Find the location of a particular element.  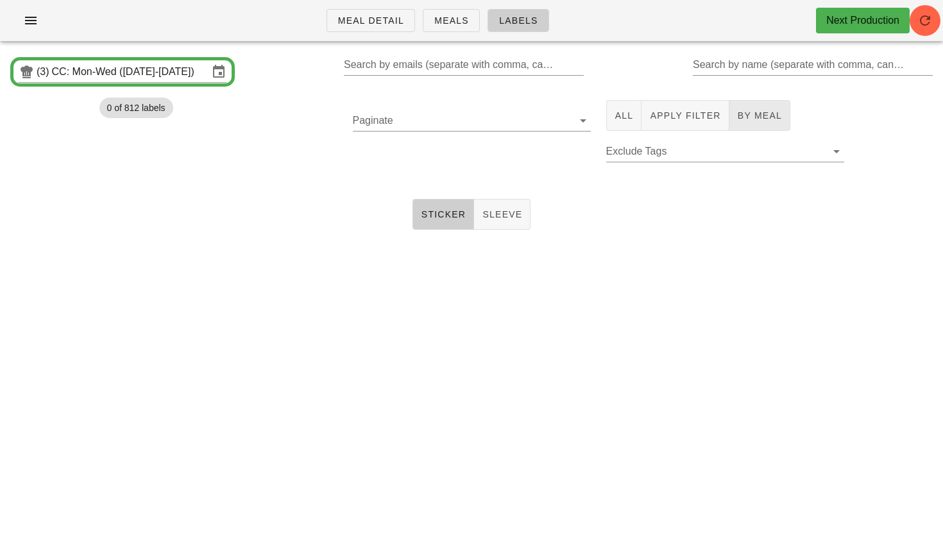

span: 0 of 812 labels is located at coordinates (136, 108).